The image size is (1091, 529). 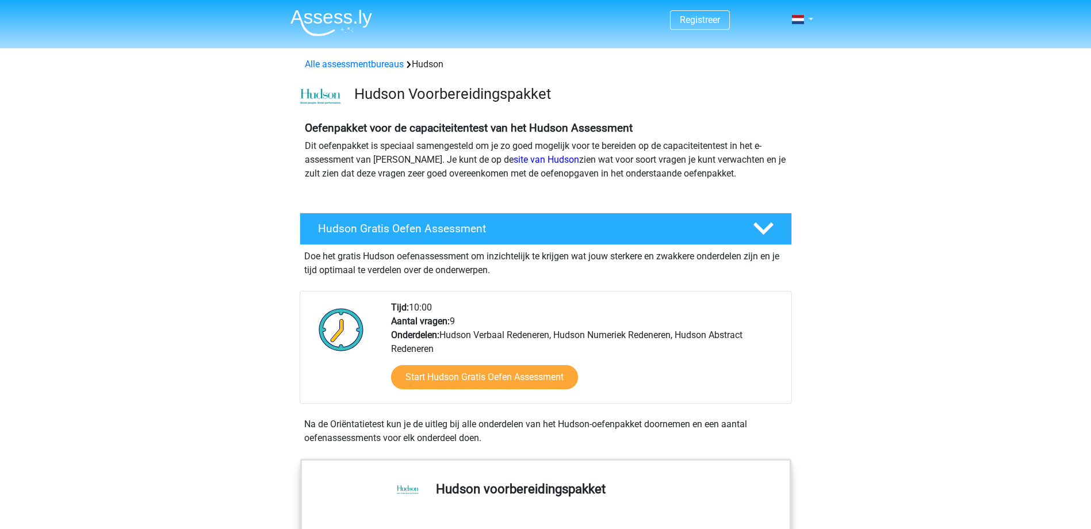 What do you see at coordinates (331, 22) in the screenshot?
I see `img: Assessly` at bounding box center [331, 22].